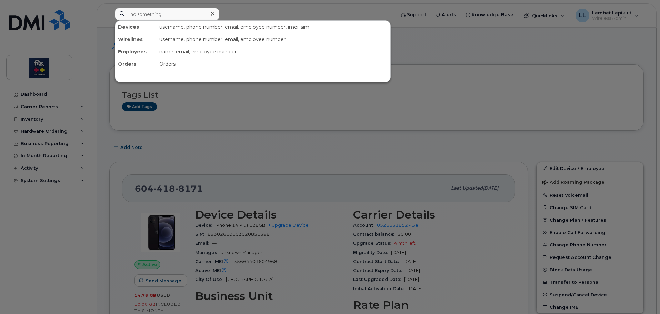  What do you see at coordinates (274, 27) in the screenshot?
I see `div: username, phone number, email, employee number, imei, sim` at bounding box center [274, 27].